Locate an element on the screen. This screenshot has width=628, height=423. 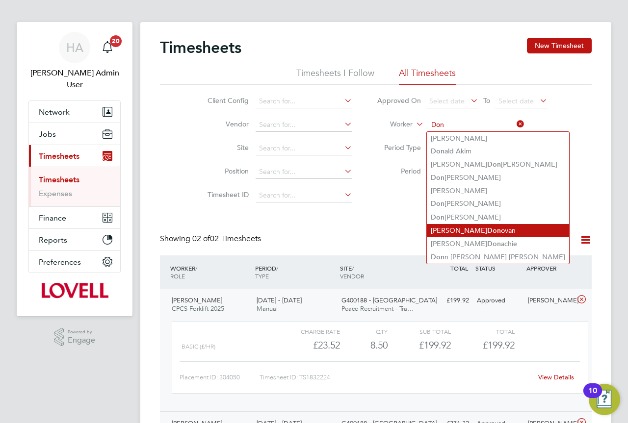
img: lovell-logo-retina.png is located at coordinates (74, 291).